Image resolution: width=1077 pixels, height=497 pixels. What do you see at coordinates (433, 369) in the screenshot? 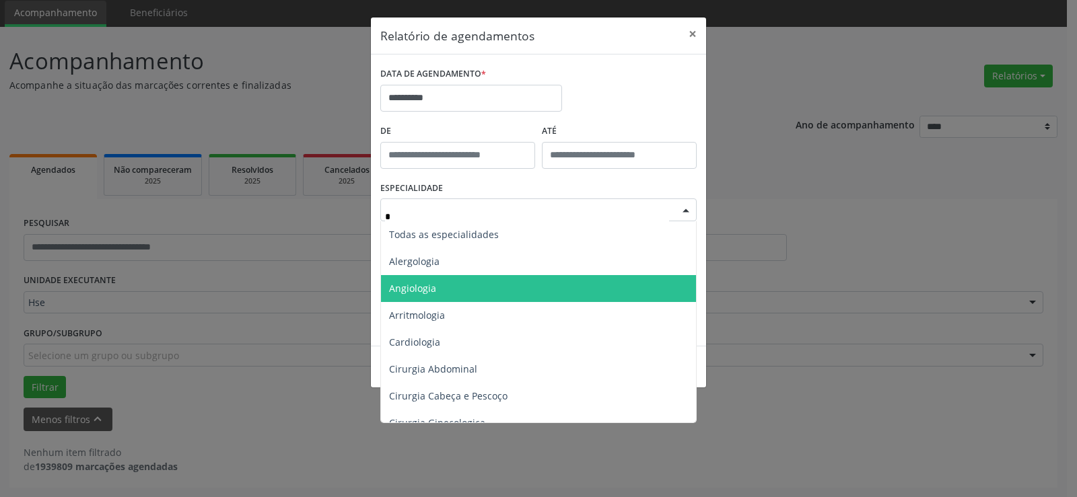
I see `span: Cirurgia Abdominal` at bounding box center [433, 369].